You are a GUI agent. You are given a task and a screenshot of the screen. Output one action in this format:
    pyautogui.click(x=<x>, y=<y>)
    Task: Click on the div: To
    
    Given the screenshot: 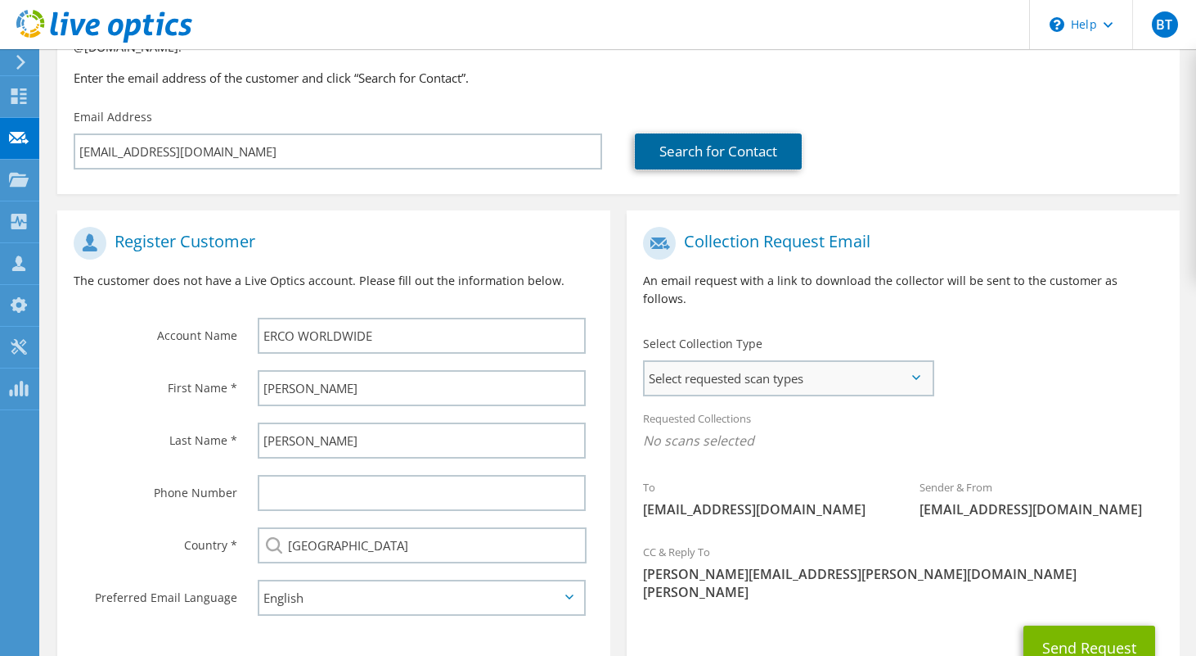 What is the action you would take?
    pyautogui.click(x=765, y=498)
    